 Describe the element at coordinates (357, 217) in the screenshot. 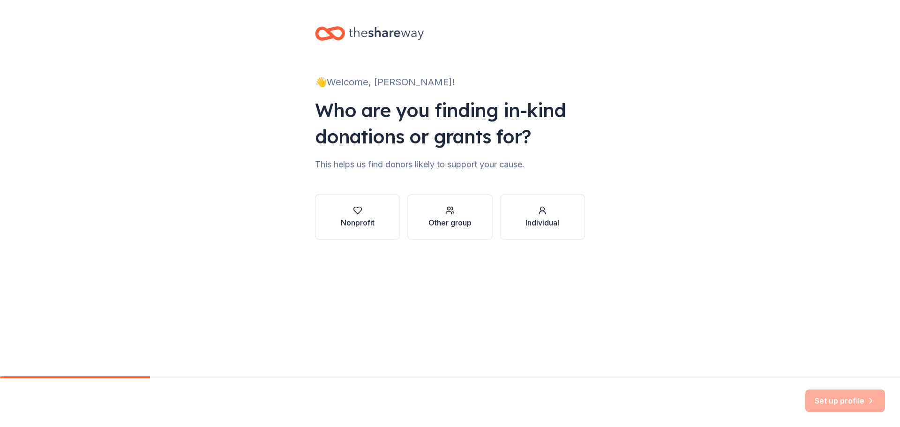

I see `button: Nonprofit` at that location.